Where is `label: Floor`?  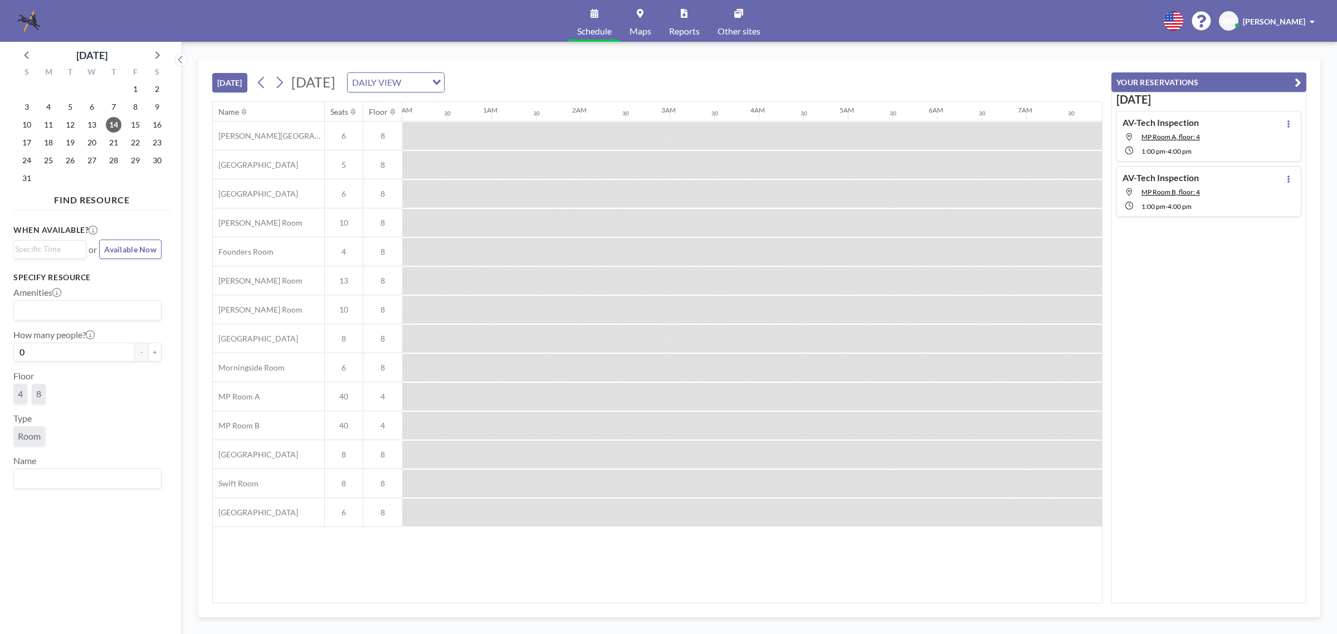
label: Floor is located at coordinates (23, 376).